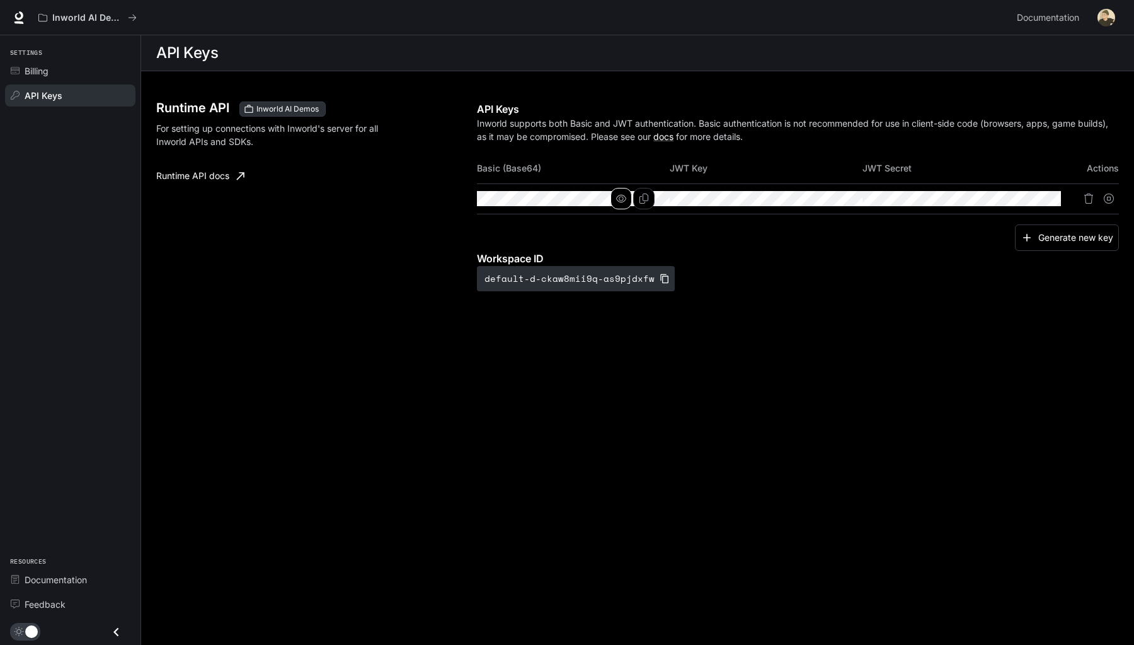 This screenshot has height=645, width=1134. Describe the element at coordinates (45, 604) in the screenshot. I see `span: Feedback` at that location.